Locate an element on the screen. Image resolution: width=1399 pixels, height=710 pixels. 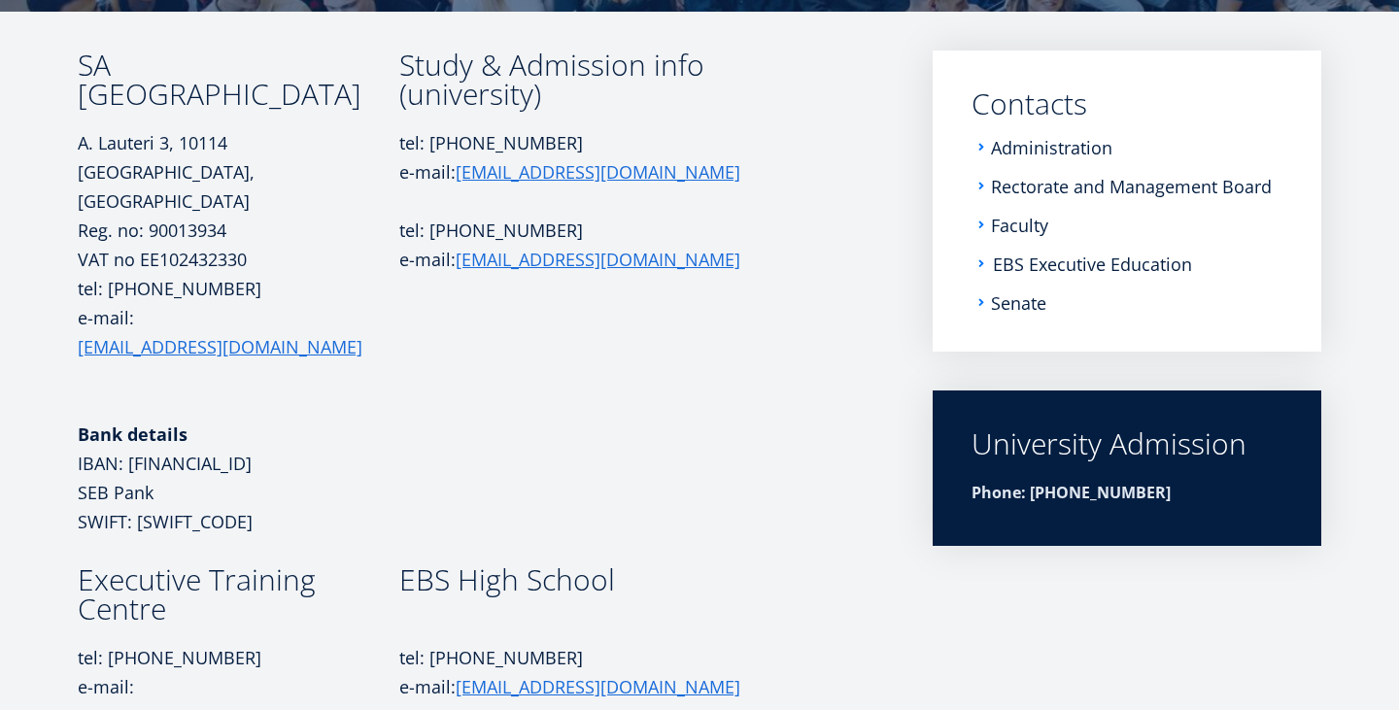
h3: Study & Admission info (university) is located at coordinates (584, 80).